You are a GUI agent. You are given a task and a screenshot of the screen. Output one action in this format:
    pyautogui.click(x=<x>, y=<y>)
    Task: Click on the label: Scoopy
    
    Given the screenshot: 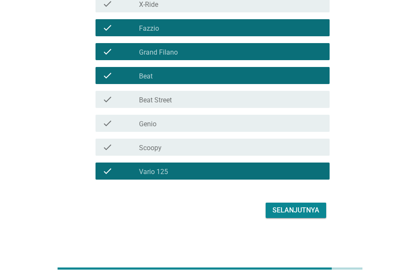 What is the action you would take?
    pyautogui.click(x=150, y=148)
    